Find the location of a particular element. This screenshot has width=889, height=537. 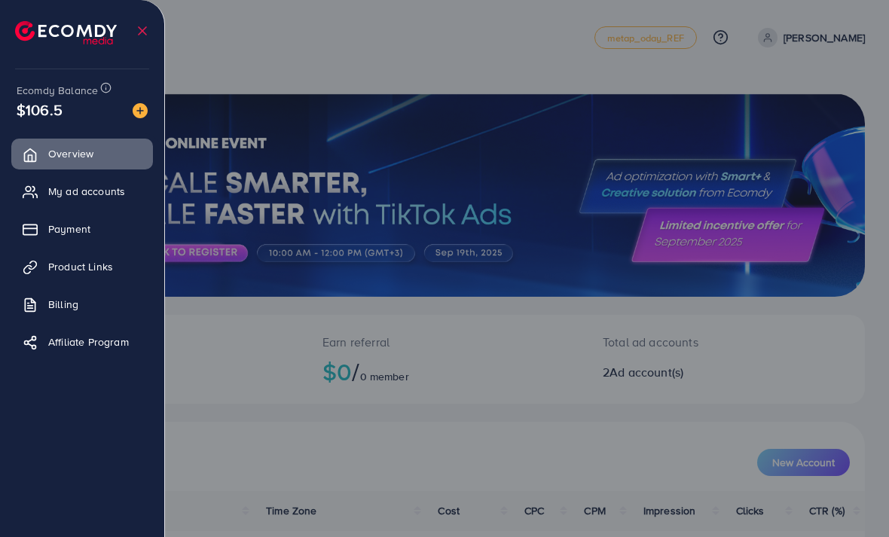

a: Payment is located at coordinates (82, 229).